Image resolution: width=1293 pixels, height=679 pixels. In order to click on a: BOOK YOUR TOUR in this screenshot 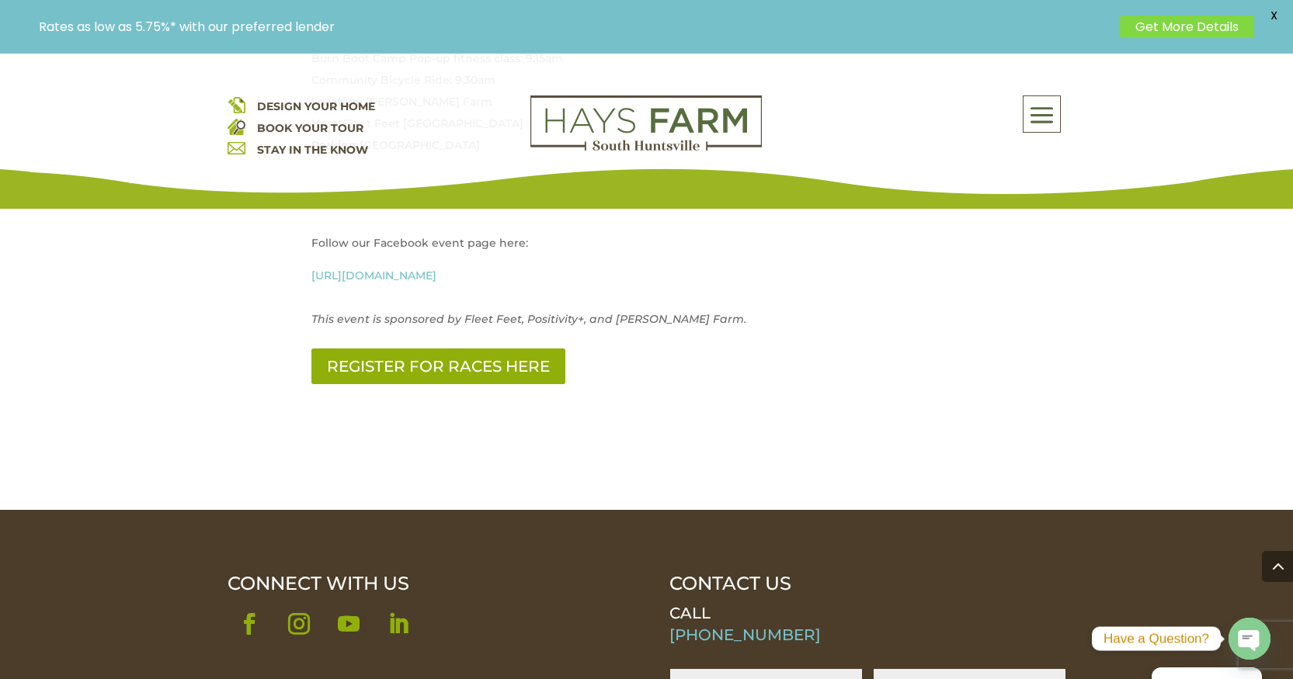, I will do `click(310, 128)`.